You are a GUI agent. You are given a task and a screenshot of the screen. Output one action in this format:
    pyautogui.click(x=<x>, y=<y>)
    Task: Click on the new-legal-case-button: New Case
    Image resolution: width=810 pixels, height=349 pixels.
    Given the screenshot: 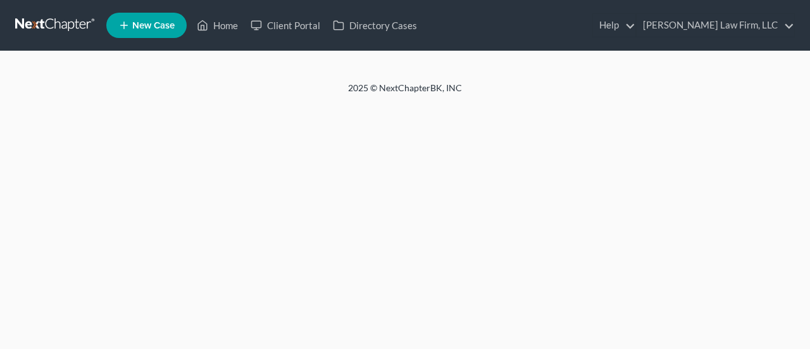 What is the action you would take?
    pyautogui.click(x=146, y=25)
    